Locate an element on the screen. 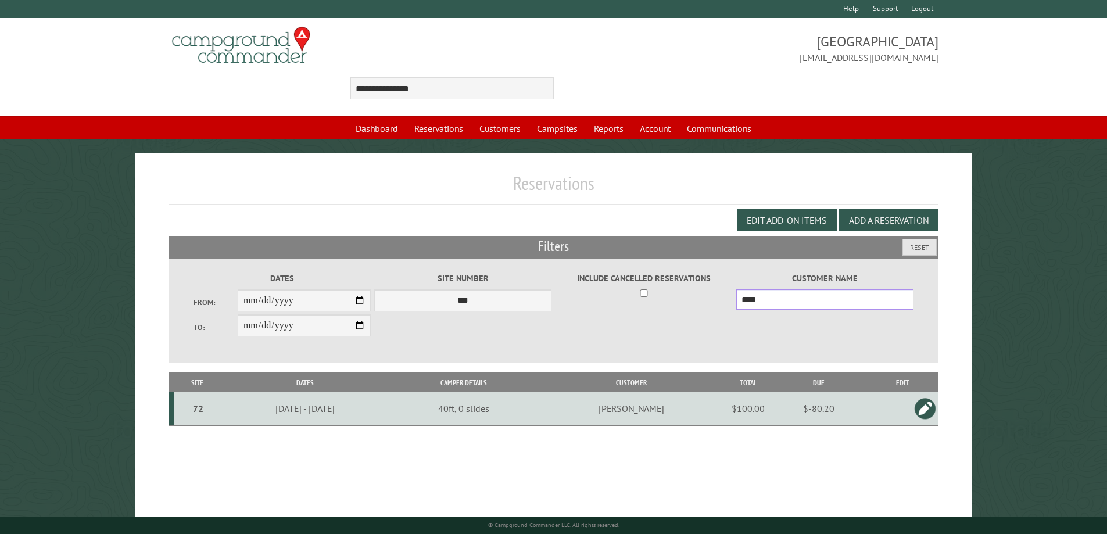  button: Edit Add-on Items is located at coordinates (787, 220).